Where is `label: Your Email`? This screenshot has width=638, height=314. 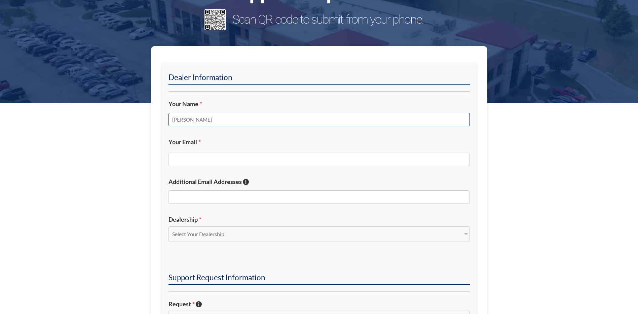 label: Your Email is located at coordinates (319, 142).